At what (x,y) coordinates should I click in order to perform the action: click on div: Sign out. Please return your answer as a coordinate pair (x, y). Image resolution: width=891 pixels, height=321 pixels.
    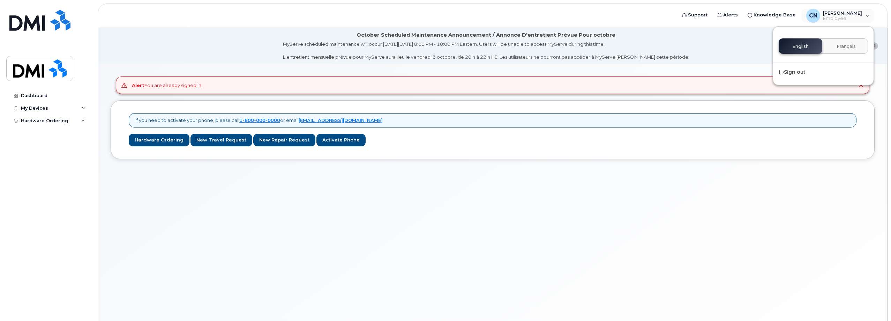
    Looking at the image, I should click on (824, 72).